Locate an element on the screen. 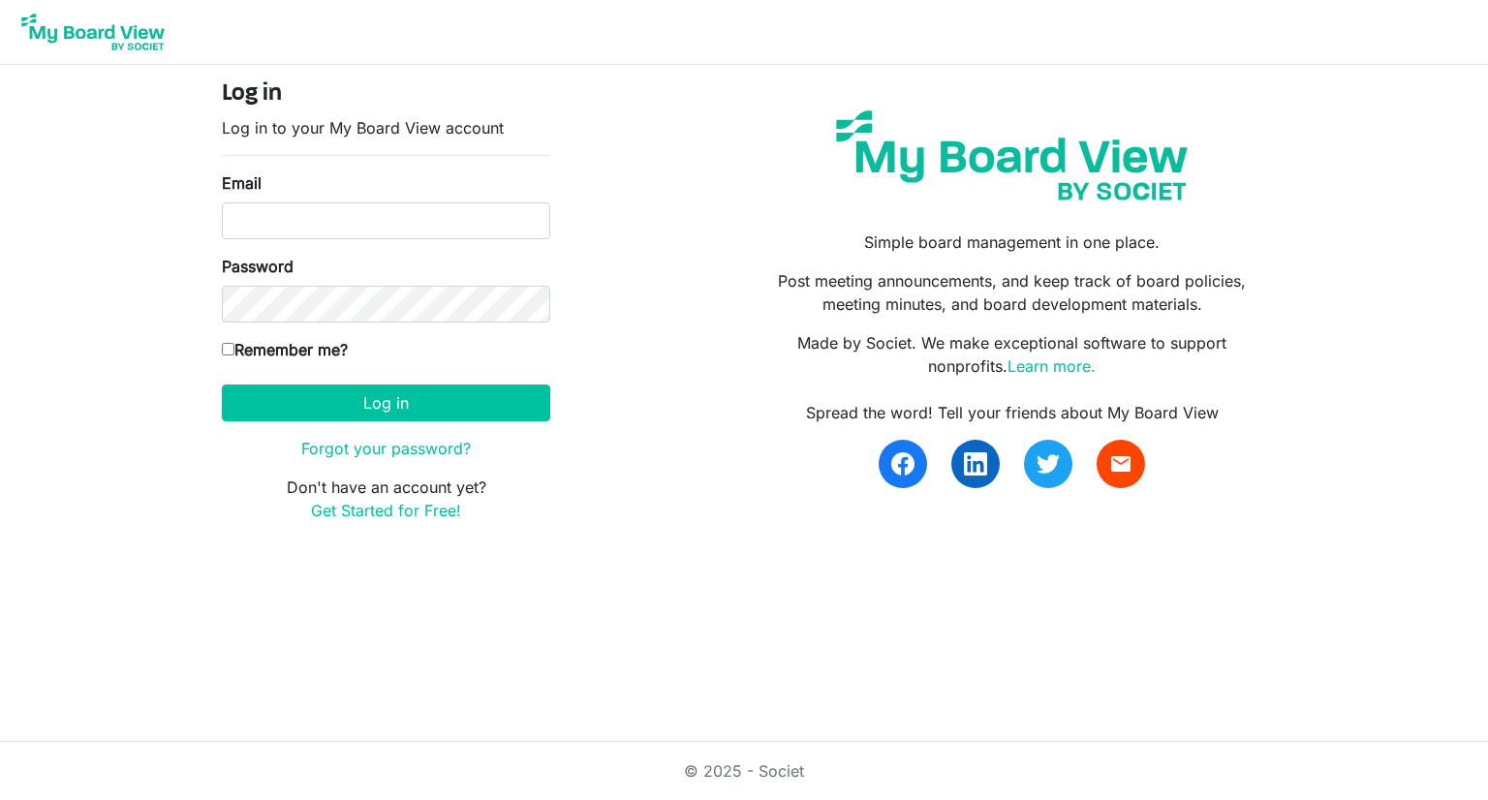 This screenshot has width=1488, height=800. img: linkedin.svg is located at coordinates (975, 464).